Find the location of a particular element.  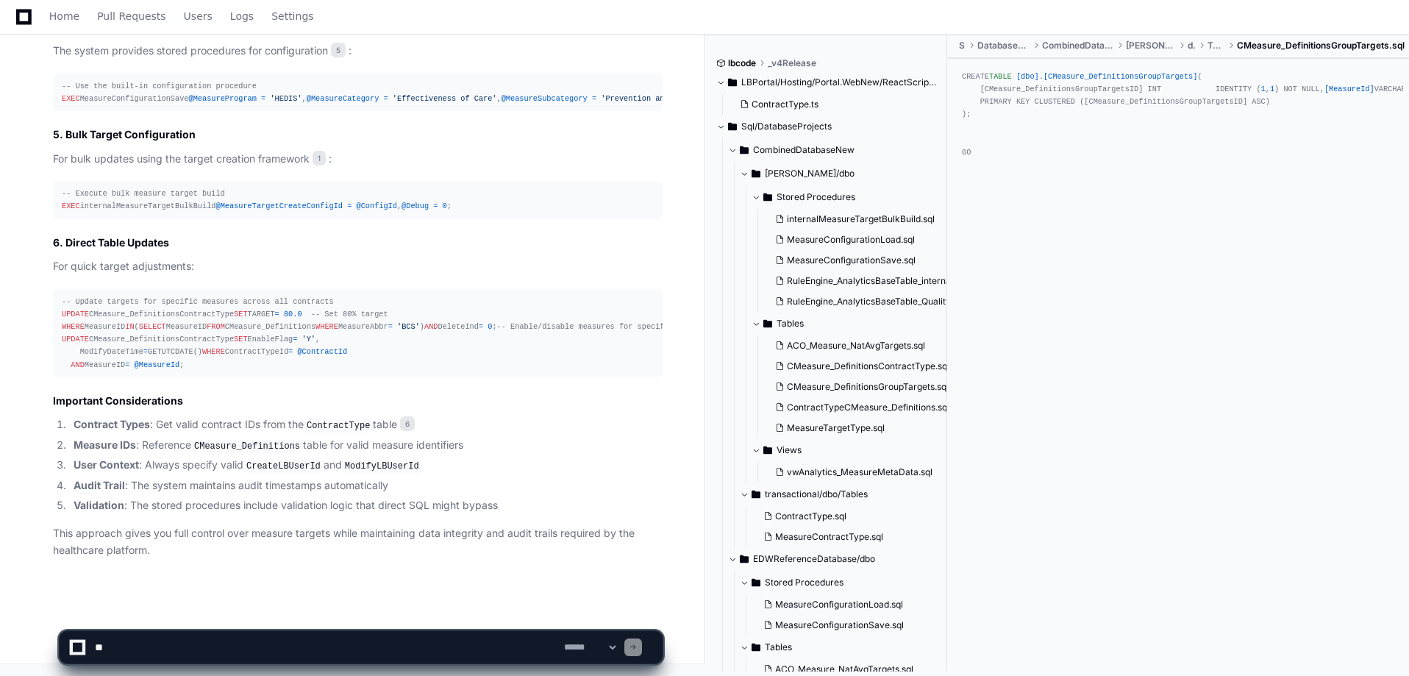

span: -- Execute bulk measure target build is located at coordinates (143, 193).